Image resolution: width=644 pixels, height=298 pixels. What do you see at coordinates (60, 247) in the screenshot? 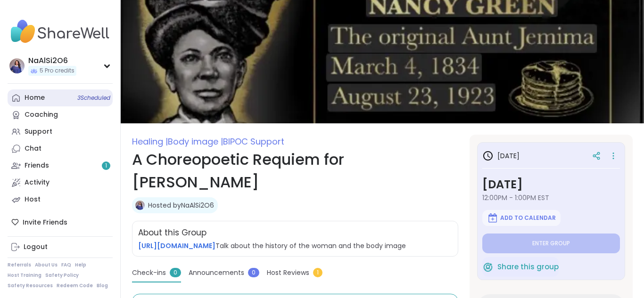
I see `a: Logout` at bounding box center [60, 247].